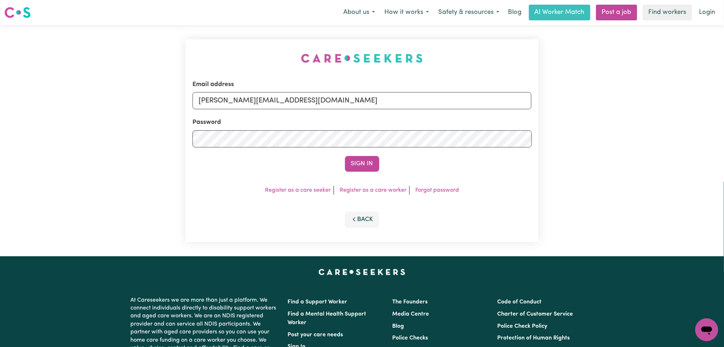  Describe the element at coordinates (315, 335) in the screenshot. I see `a: Post your care needs` at that location.